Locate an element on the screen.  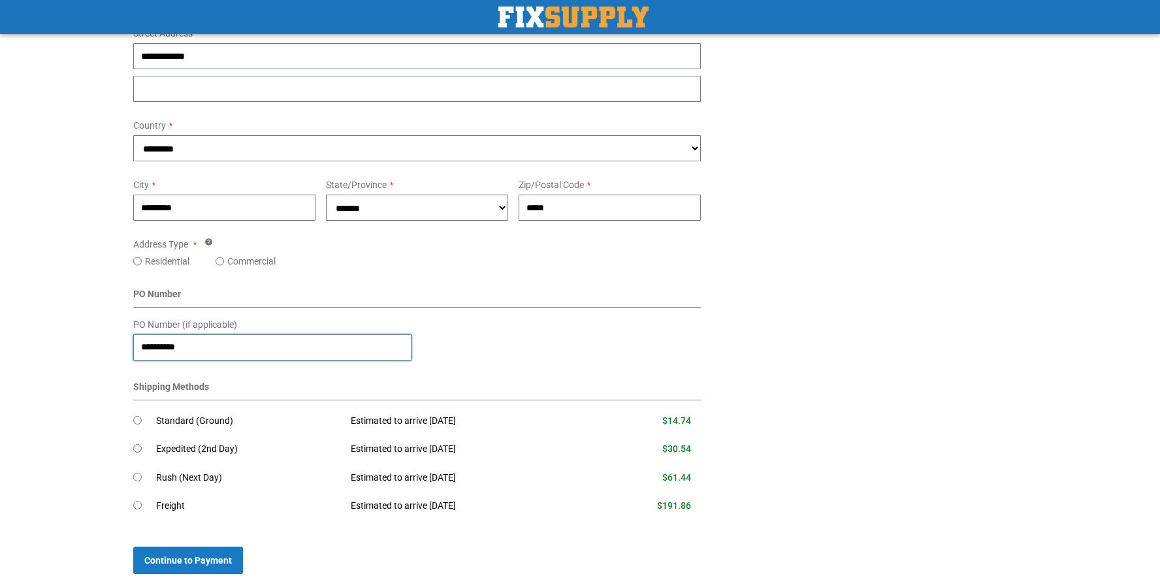
div: Shipping Methods is located at coordinates (417, 390).